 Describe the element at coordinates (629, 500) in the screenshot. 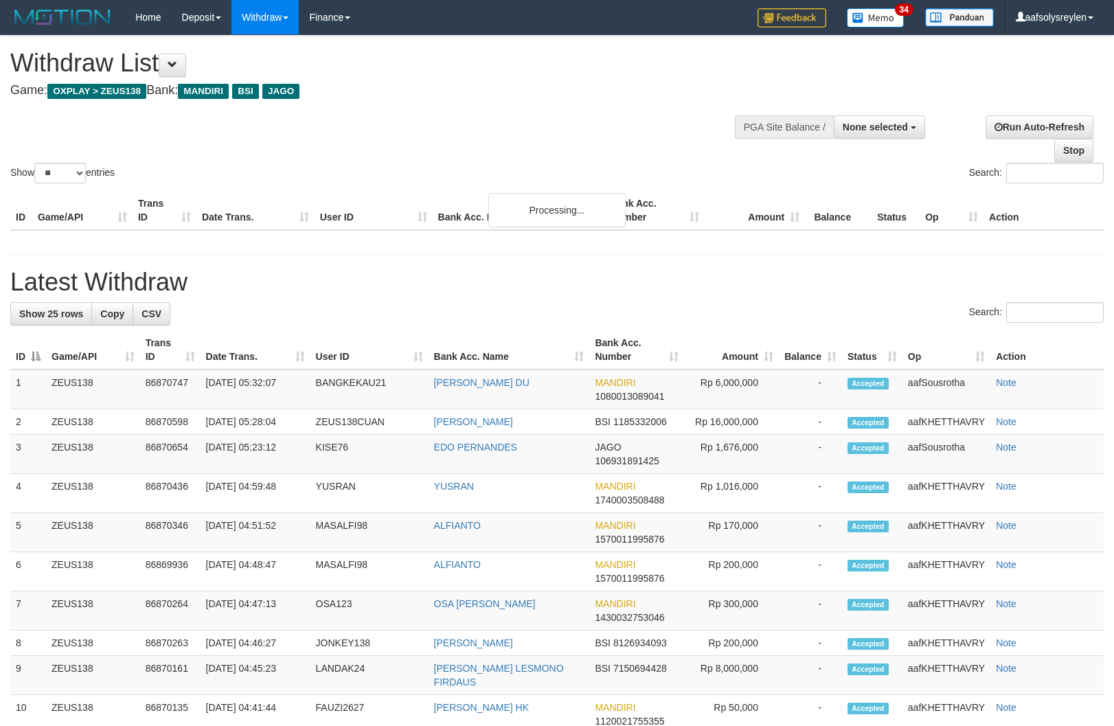

I see `span: Copy 1740003508488 to clipboard` at that location.